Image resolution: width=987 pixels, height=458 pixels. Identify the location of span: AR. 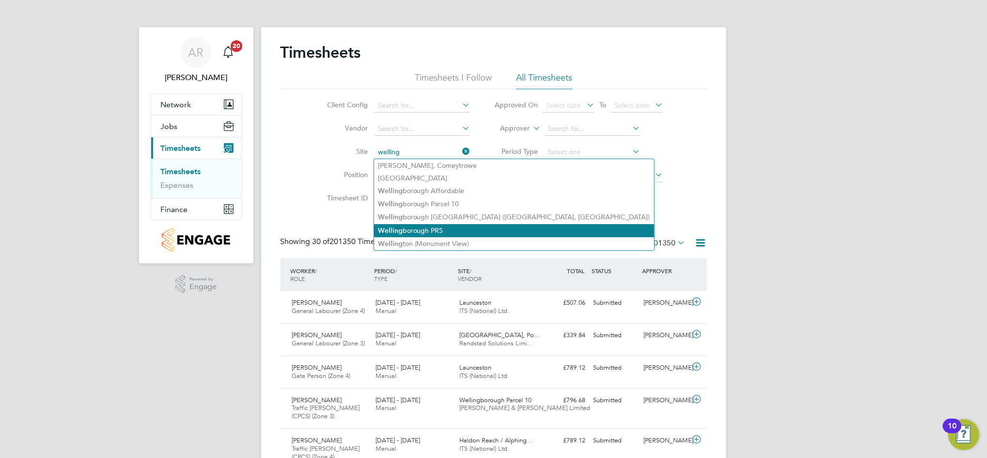
(196, 52).